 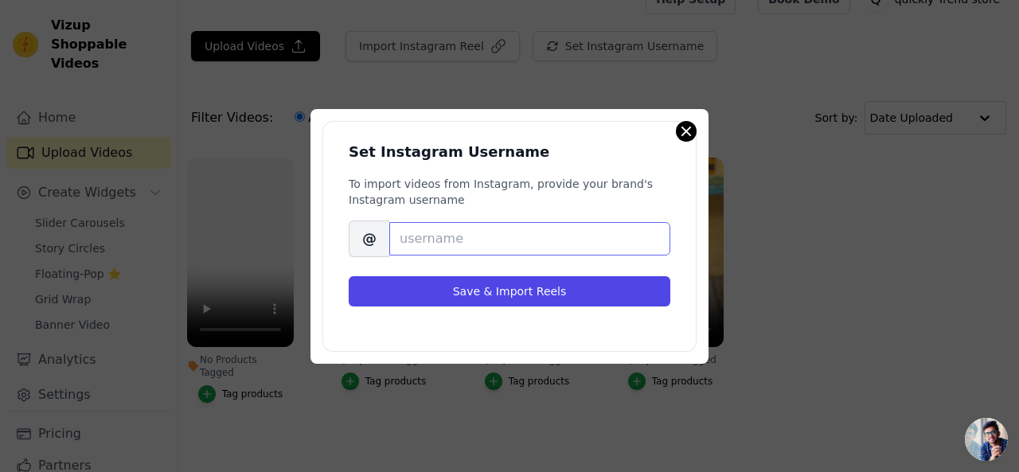 What do you see at coordinates (686, 131) in the screenshot?
I see `button: Close modal` at bounding box center [686, 131].